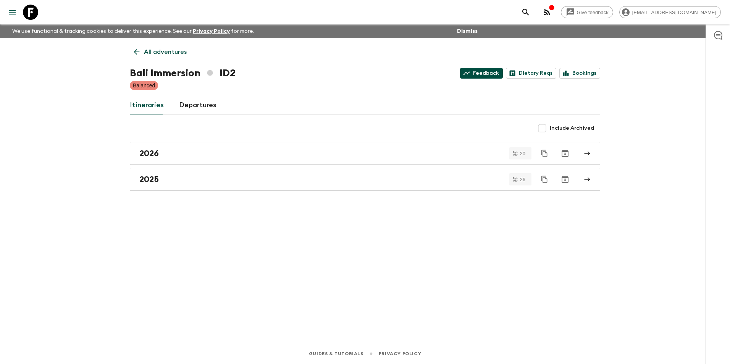 The height and width of the screenshot is (364, 730). Describe the element at coordinates (147, 105) in the screenshot. I see `a: Itineraries` at that location.